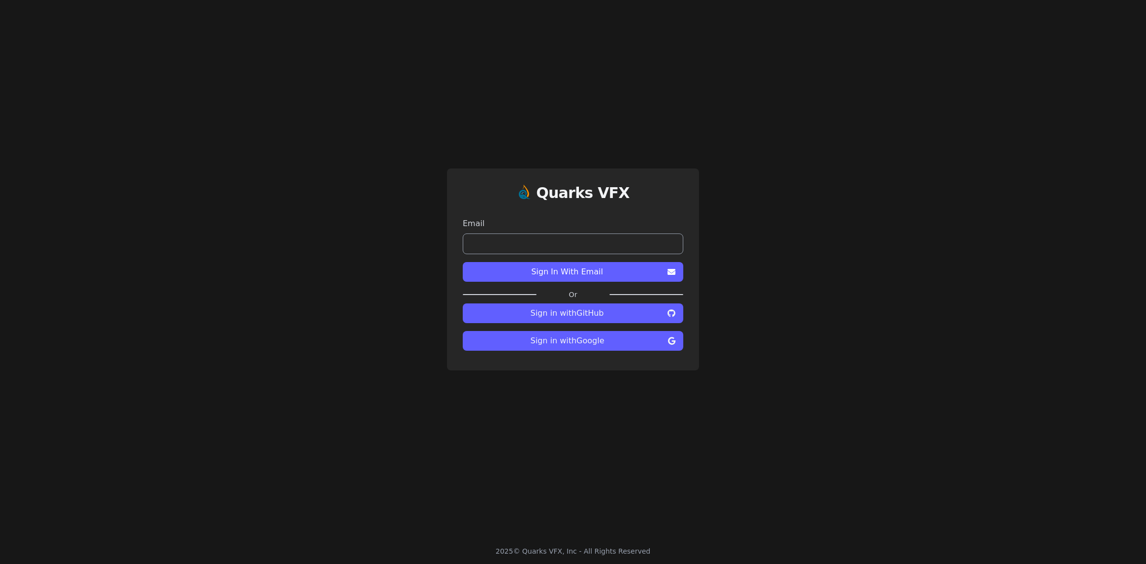 This screenshot has width=1146, height=564. Describe the element at coordinates (573, 224) in the screenshot. I see `label: Email` at that location.